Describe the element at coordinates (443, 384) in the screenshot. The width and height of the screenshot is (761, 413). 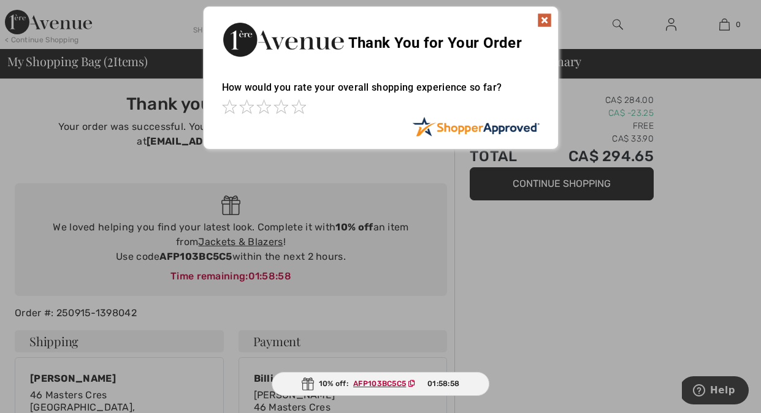
I see `span: 01:58:58` at that location.